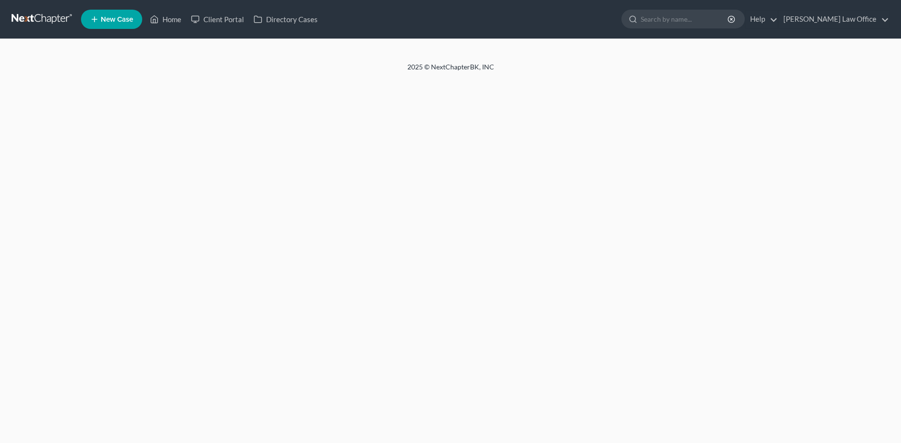 Image resolution: width=901 pixels, height=443 pixels. Describe the element at coordinates (285, 19) in the screenshot. I see `a: Directory Cases` at that location.